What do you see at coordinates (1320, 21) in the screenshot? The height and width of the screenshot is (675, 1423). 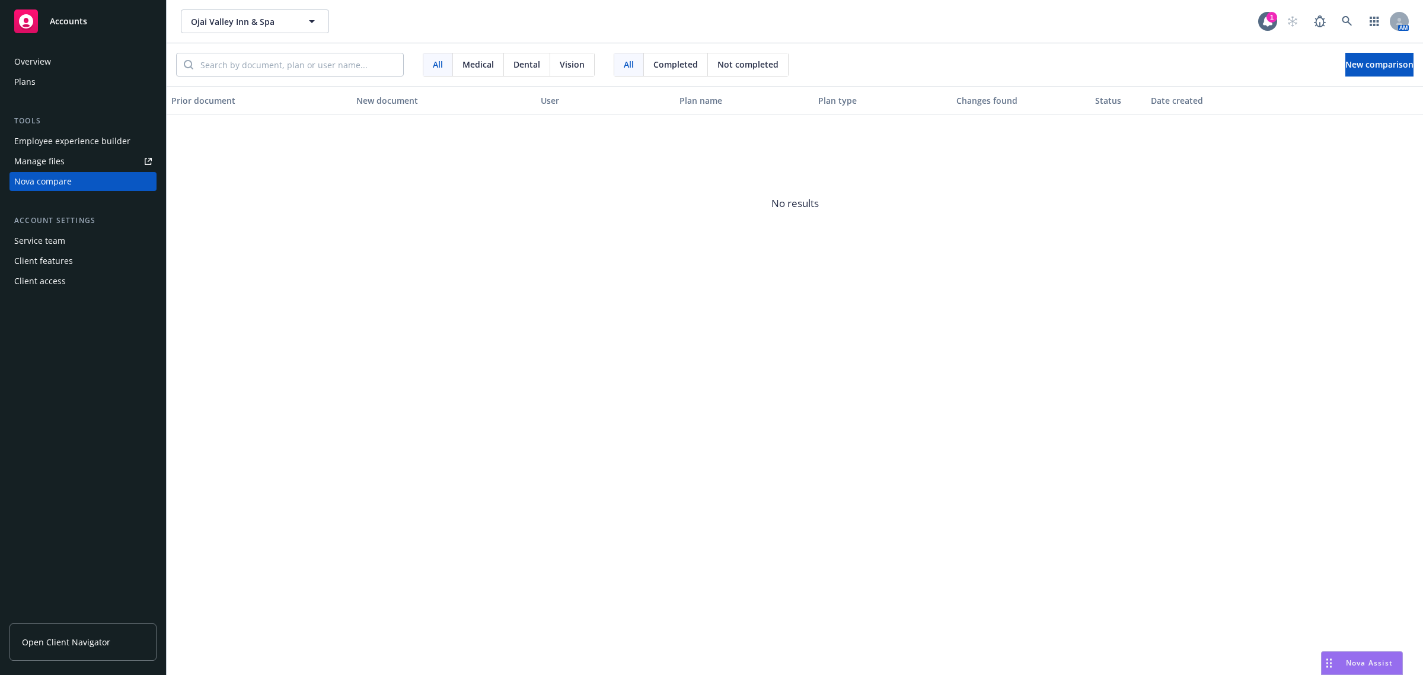 I see `a: Report a Bug` at bounding box center [1320, 21].